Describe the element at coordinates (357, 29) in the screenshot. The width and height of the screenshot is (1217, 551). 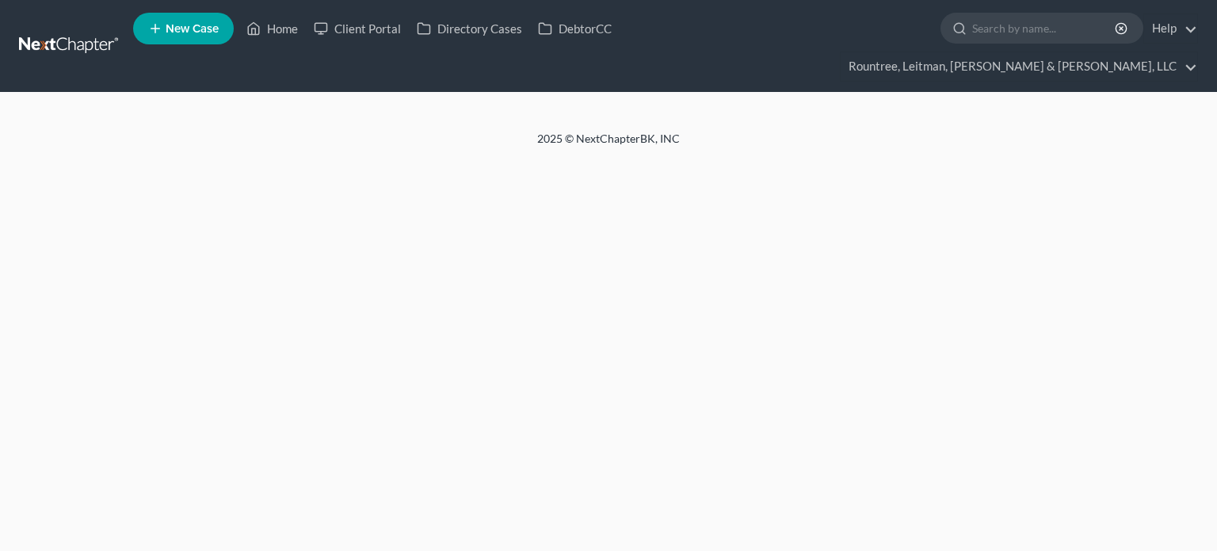
I see `a: Client Portal` at that location.